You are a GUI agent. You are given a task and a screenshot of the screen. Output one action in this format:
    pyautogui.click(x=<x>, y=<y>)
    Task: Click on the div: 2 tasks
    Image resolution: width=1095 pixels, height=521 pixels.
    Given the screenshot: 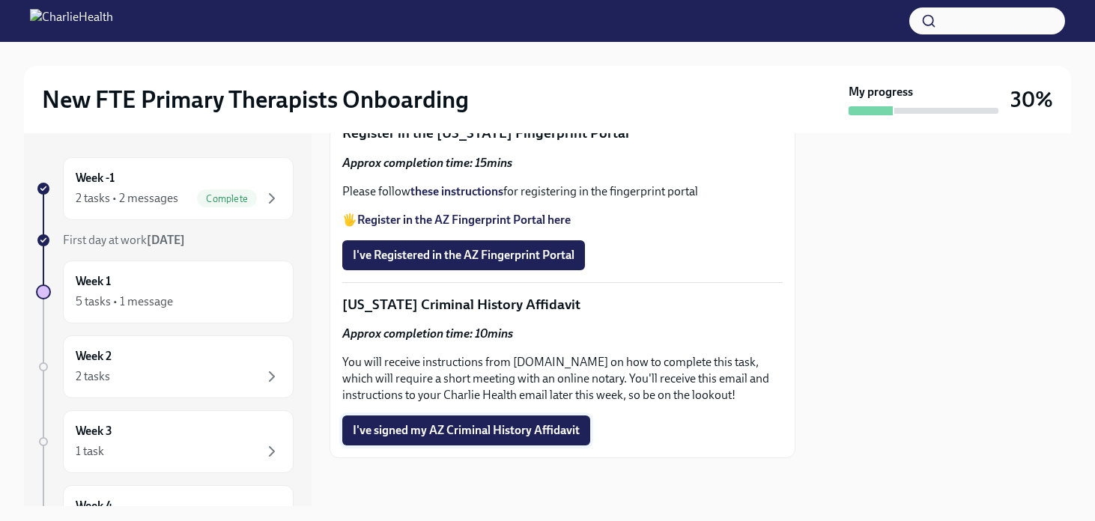 What is the action you would take?
    pyautogui.click(x=93, y=377)
    